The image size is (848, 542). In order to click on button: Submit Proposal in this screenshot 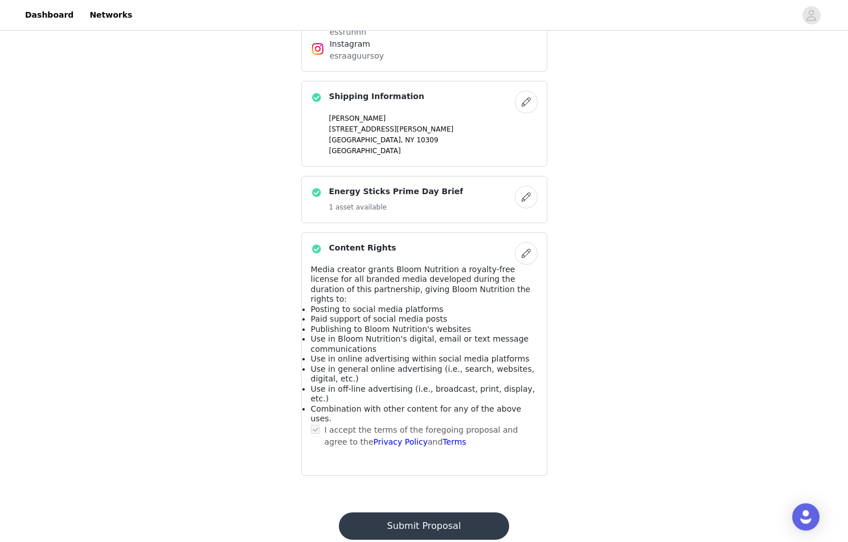, I will do `click(423, 526)`.